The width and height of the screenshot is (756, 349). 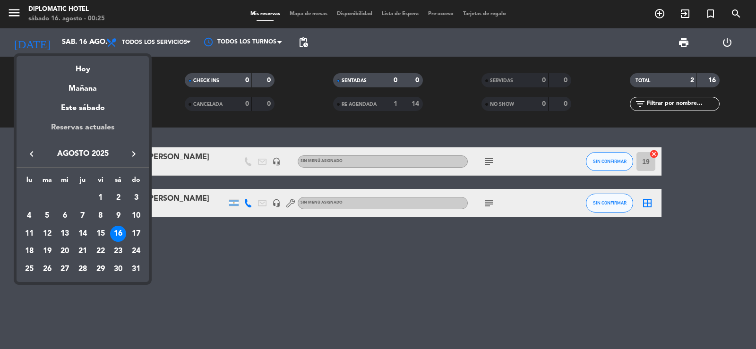 What do you see at coordinates (136, 216) in the screenshot?
I see `td: 10 de agosto de 2025` at bounding box center [136, 216].